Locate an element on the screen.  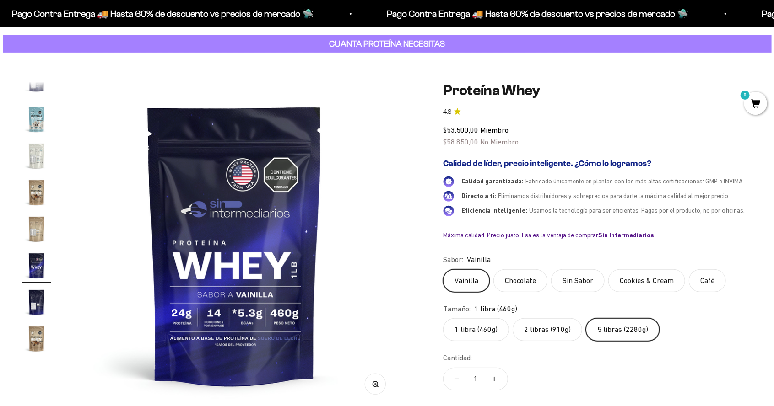
button: Aumentar cantidad is located at coordinates (494, 379).